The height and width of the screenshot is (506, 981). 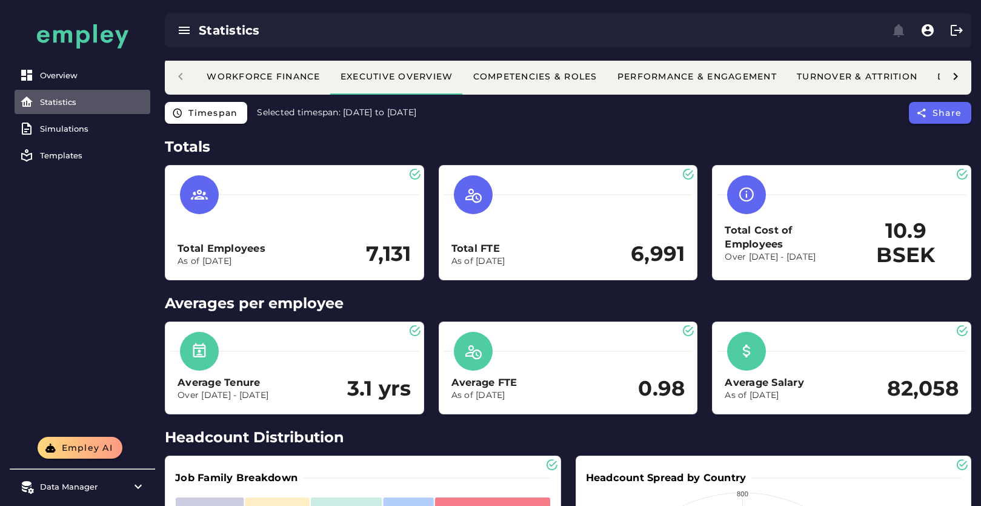 What do you see at coordinates (82, 75) in the screenshot?
I see `a: Overview` at bounding box center [82, 75].